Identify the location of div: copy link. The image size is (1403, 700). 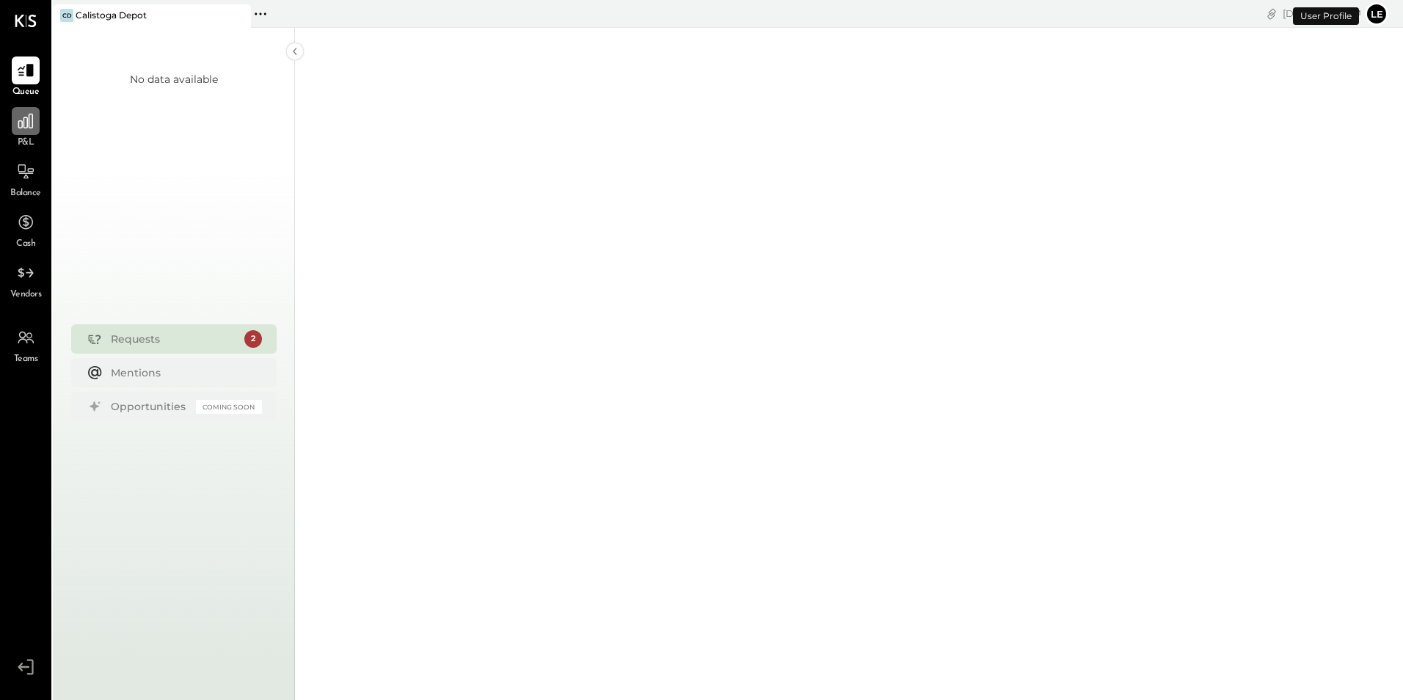
(1271, 13).